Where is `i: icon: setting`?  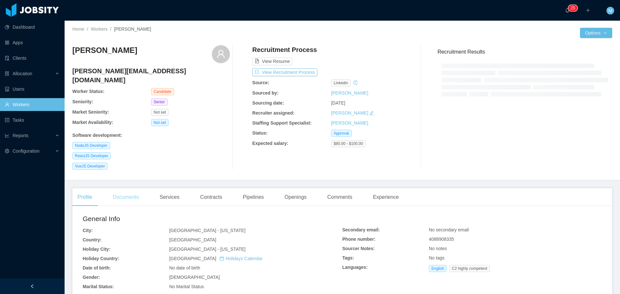 i: icon: setting is located at coordinates (7, 151).